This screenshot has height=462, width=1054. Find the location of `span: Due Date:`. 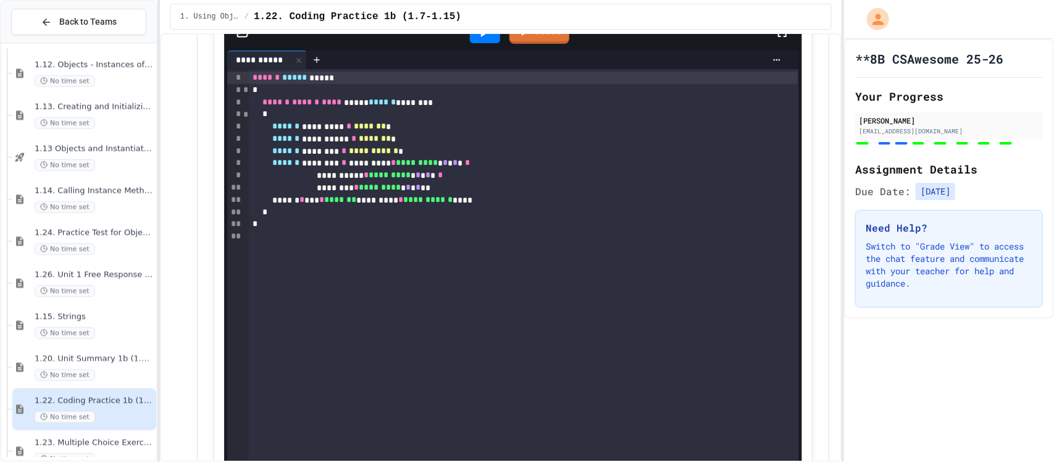

span: Due Date: is located at coordinates (883, 191).